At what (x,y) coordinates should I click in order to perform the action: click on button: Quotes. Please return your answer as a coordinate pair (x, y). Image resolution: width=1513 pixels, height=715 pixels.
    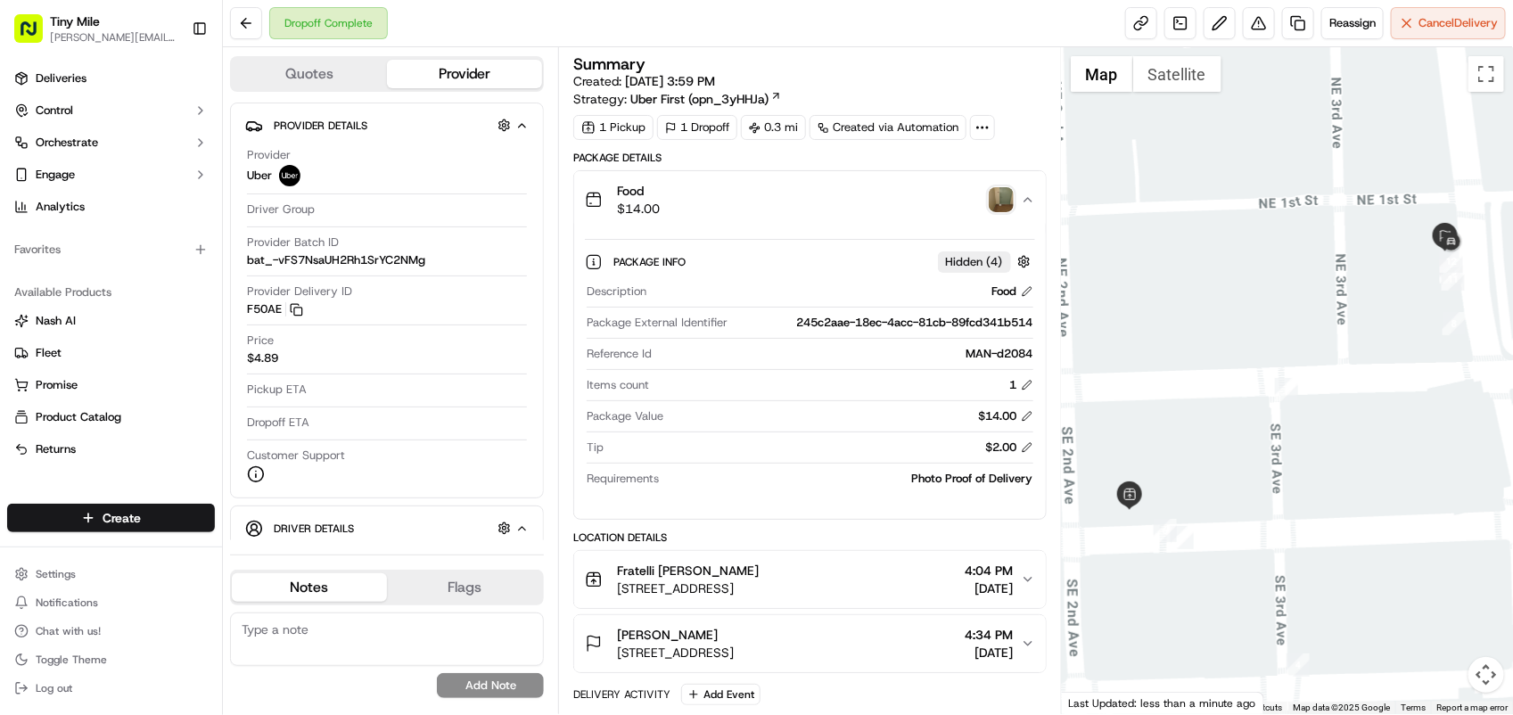
    Looking at the image, I should click on (309, 74).